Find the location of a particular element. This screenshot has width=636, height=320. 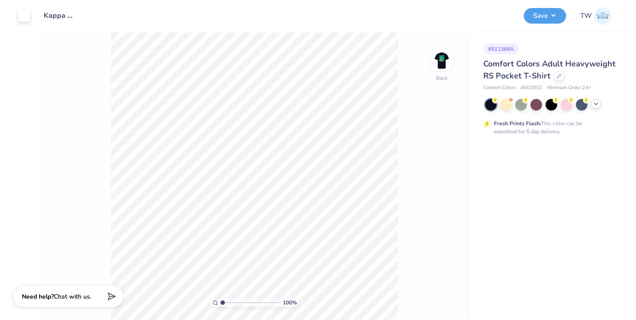

span: 100 % is located at coordinates (290, 302).